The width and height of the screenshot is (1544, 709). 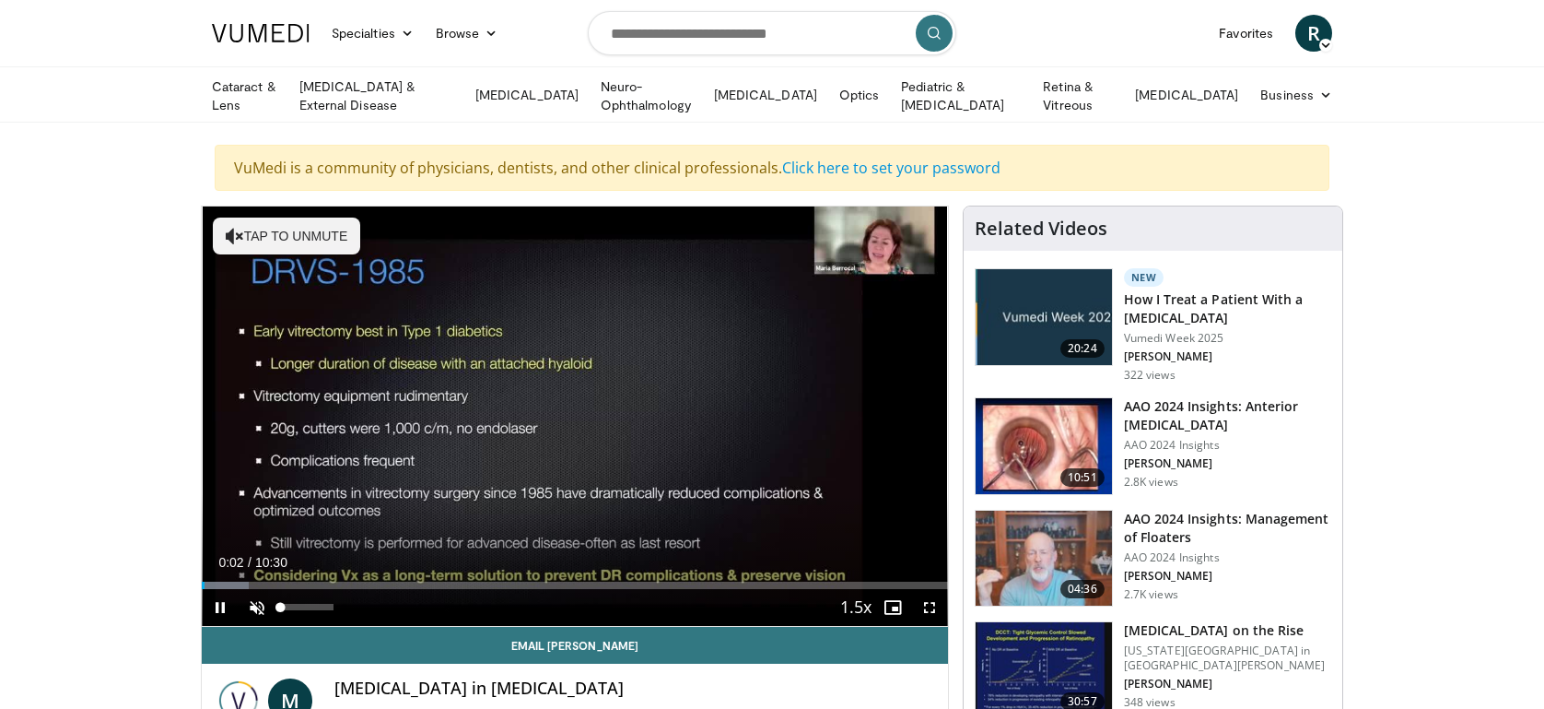 What do you see at coordinates (856, 607) in the screenshot?
I see `button: Playback Rate` at bounding box center [856, 607].